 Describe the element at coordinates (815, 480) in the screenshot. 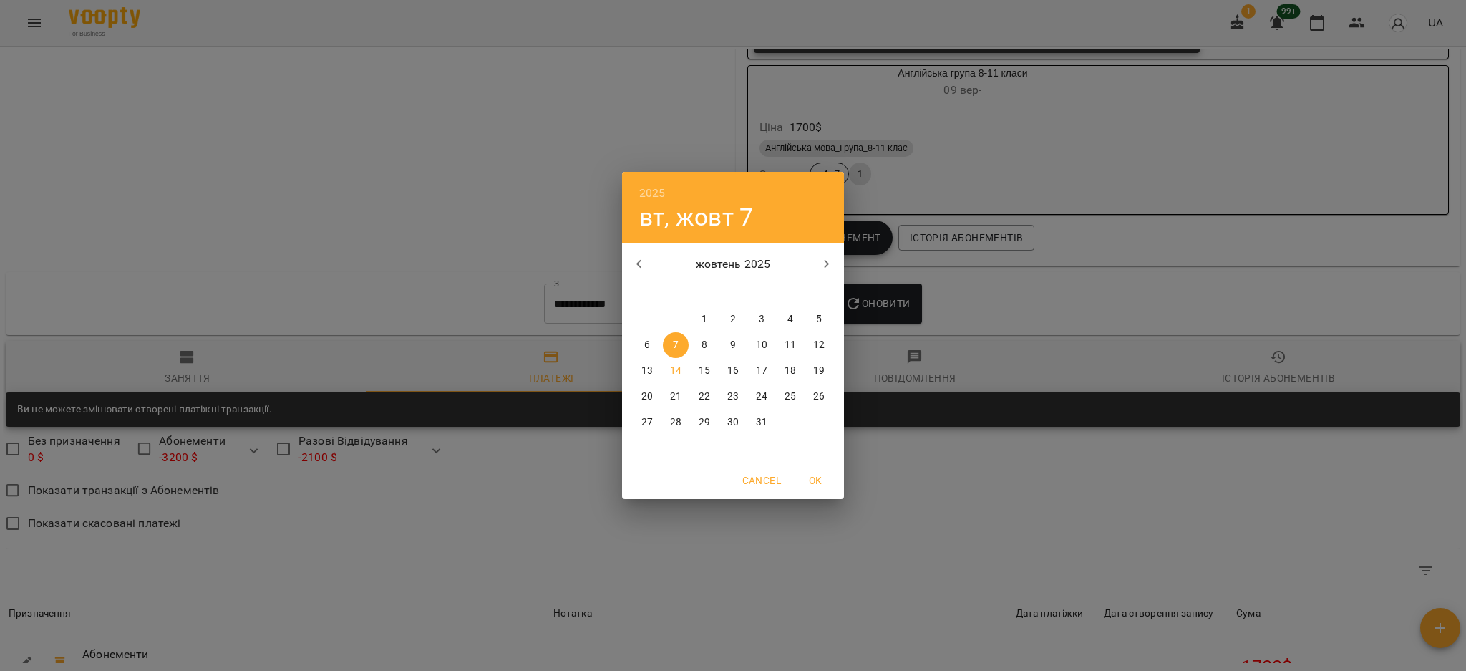

I see `button: OK` at that location.